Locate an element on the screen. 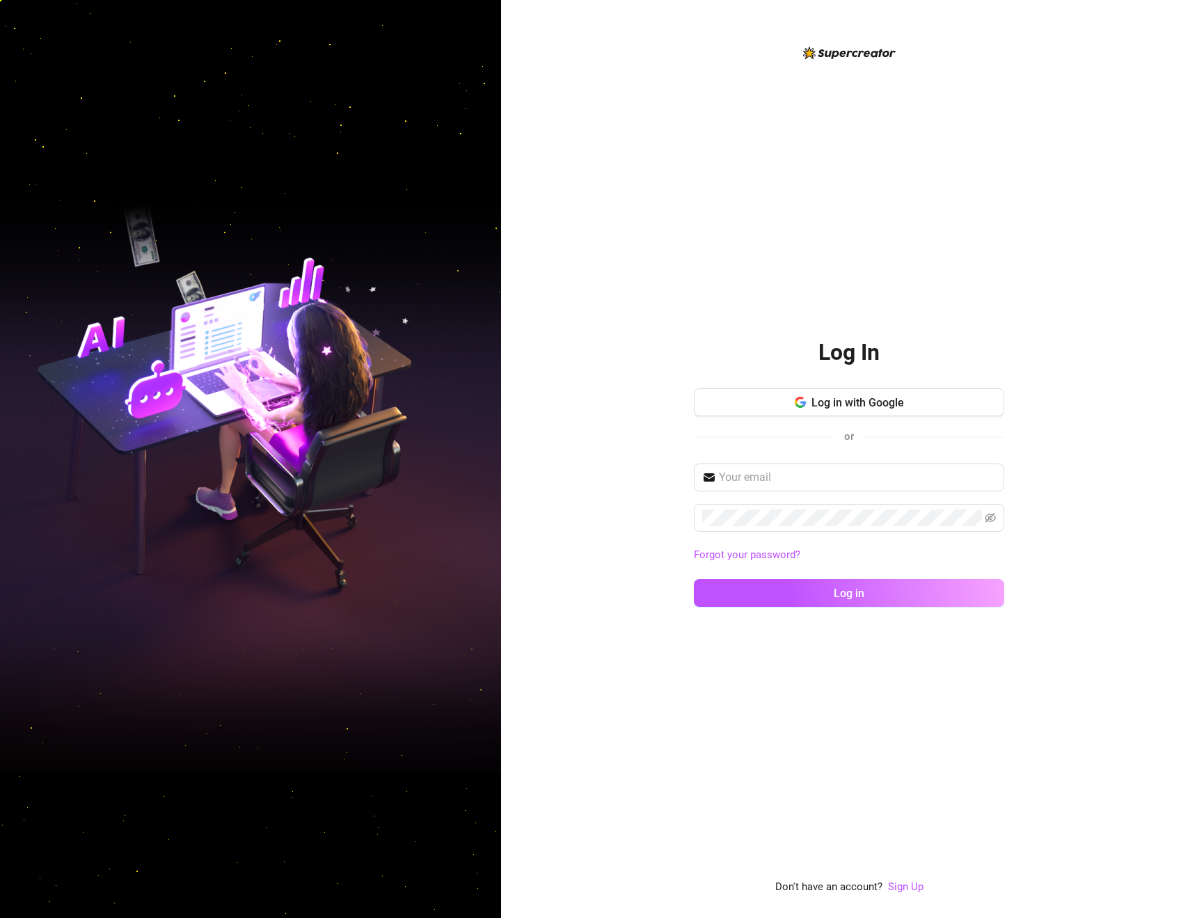  span: Log in is located at coordinates (849, 593).